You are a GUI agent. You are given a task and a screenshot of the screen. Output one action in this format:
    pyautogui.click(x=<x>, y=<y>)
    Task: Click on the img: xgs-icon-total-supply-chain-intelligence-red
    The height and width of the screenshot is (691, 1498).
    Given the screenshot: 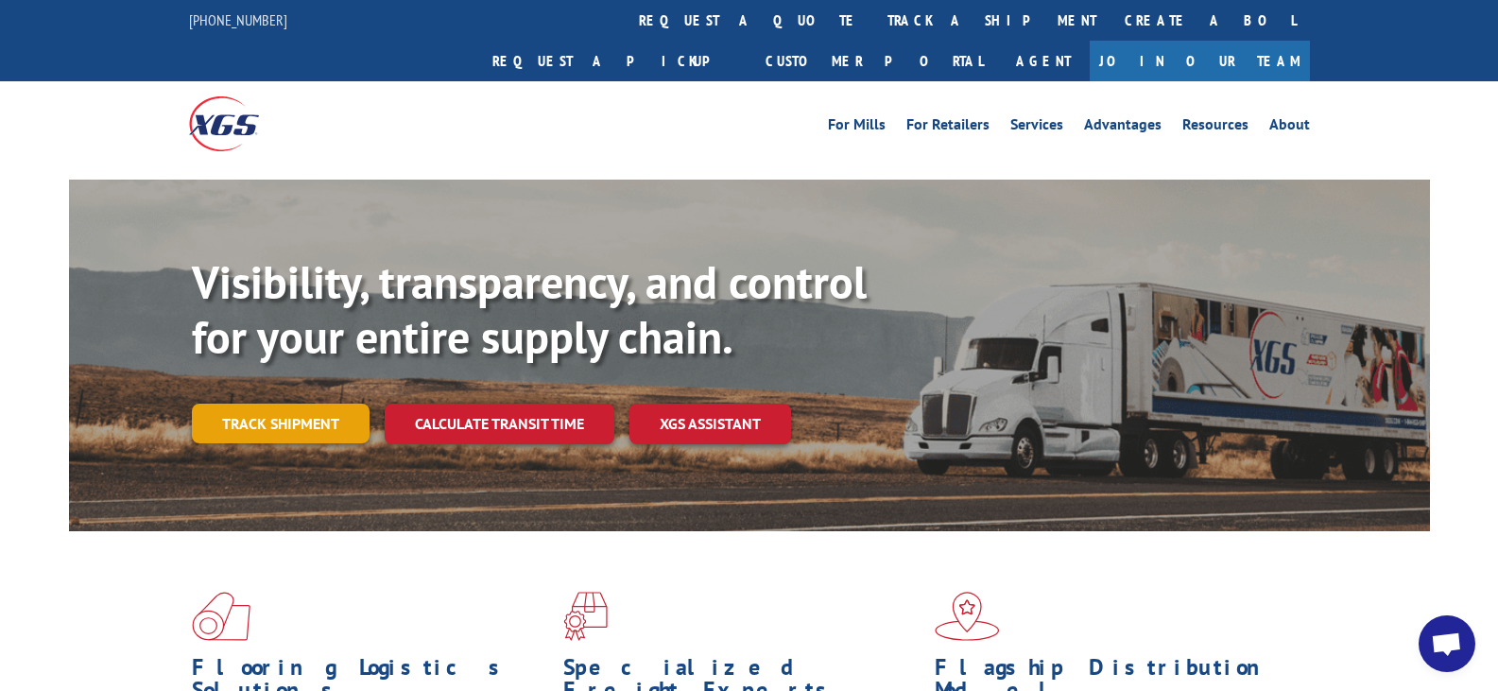 What is the action you would take?
    pyautogui.click(x=221, y=616)
    